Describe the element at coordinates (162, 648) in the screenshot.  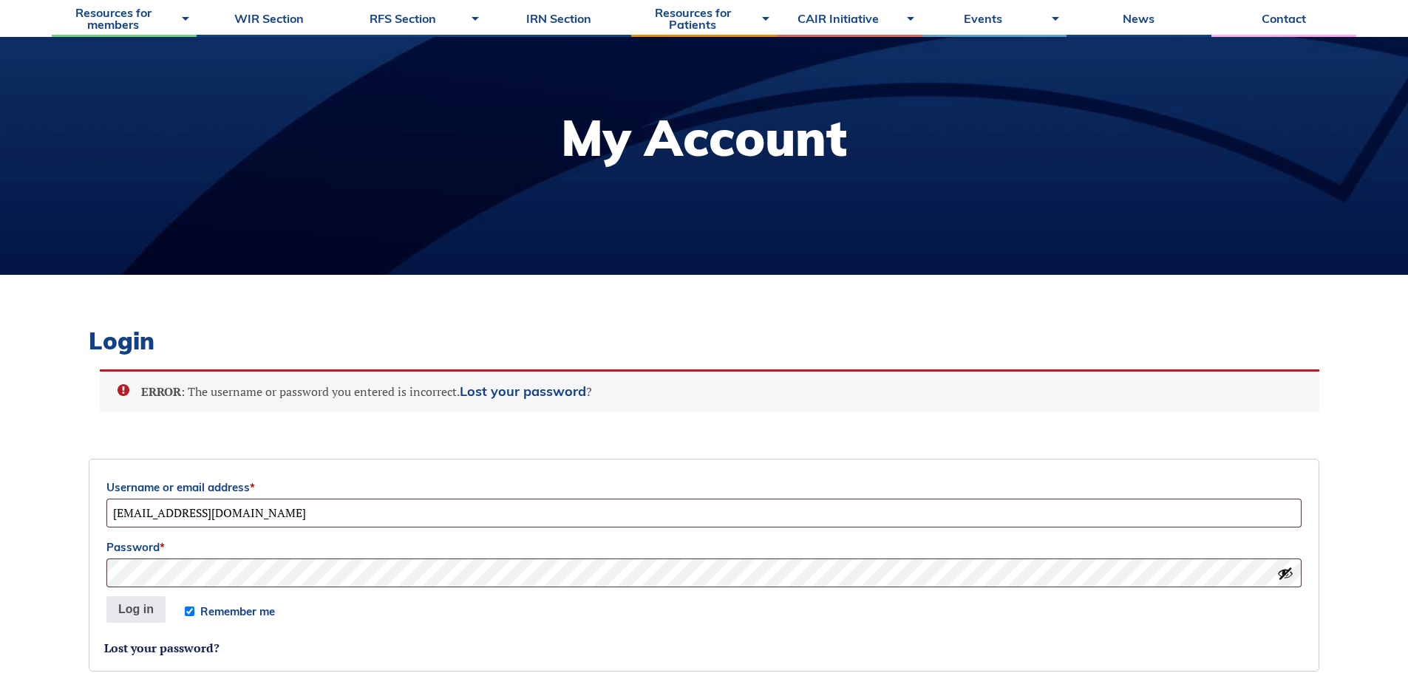
I see `a: Lost your password?` at that location.